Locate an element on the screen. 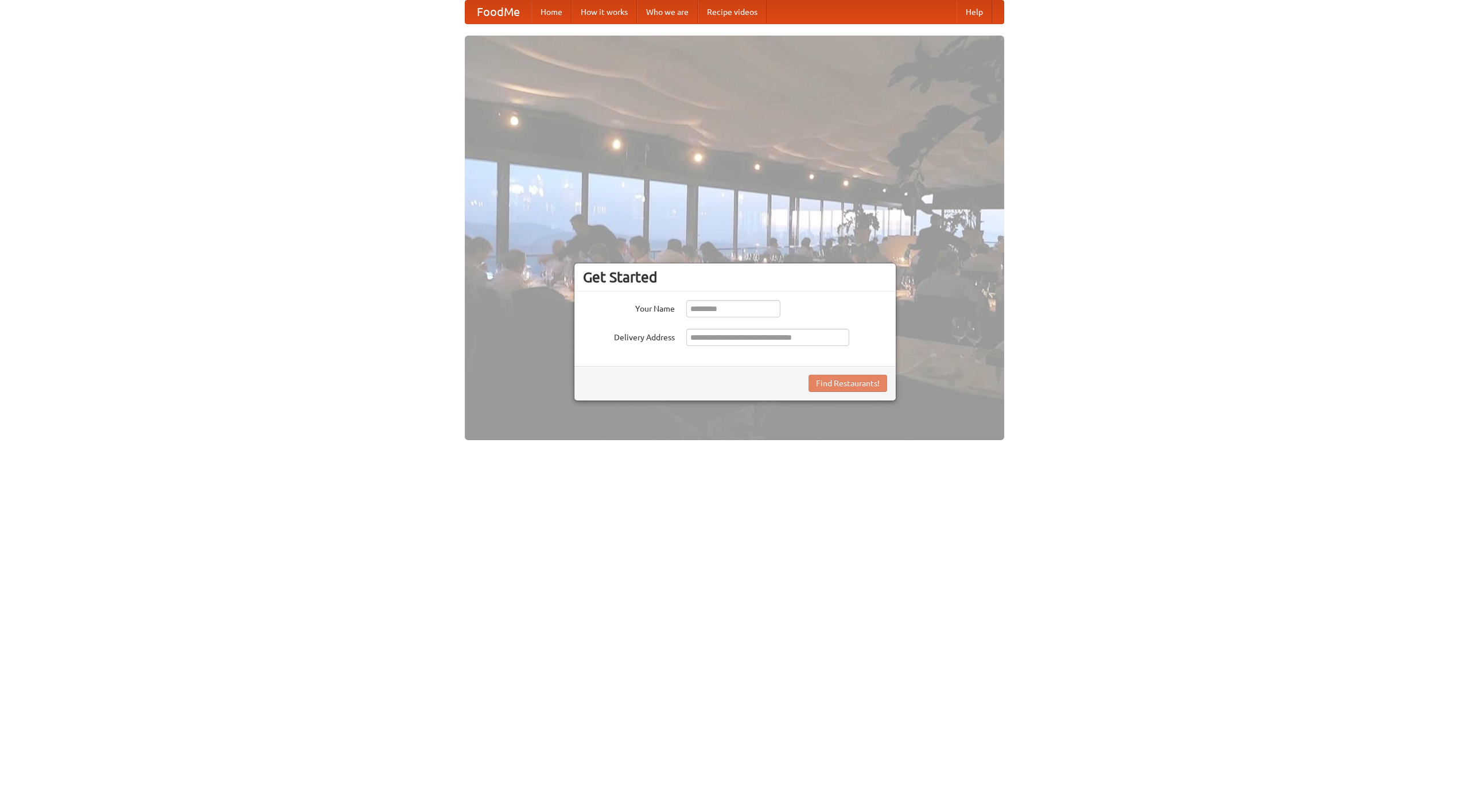  a: Who we are is located at coordinates (668, 12).